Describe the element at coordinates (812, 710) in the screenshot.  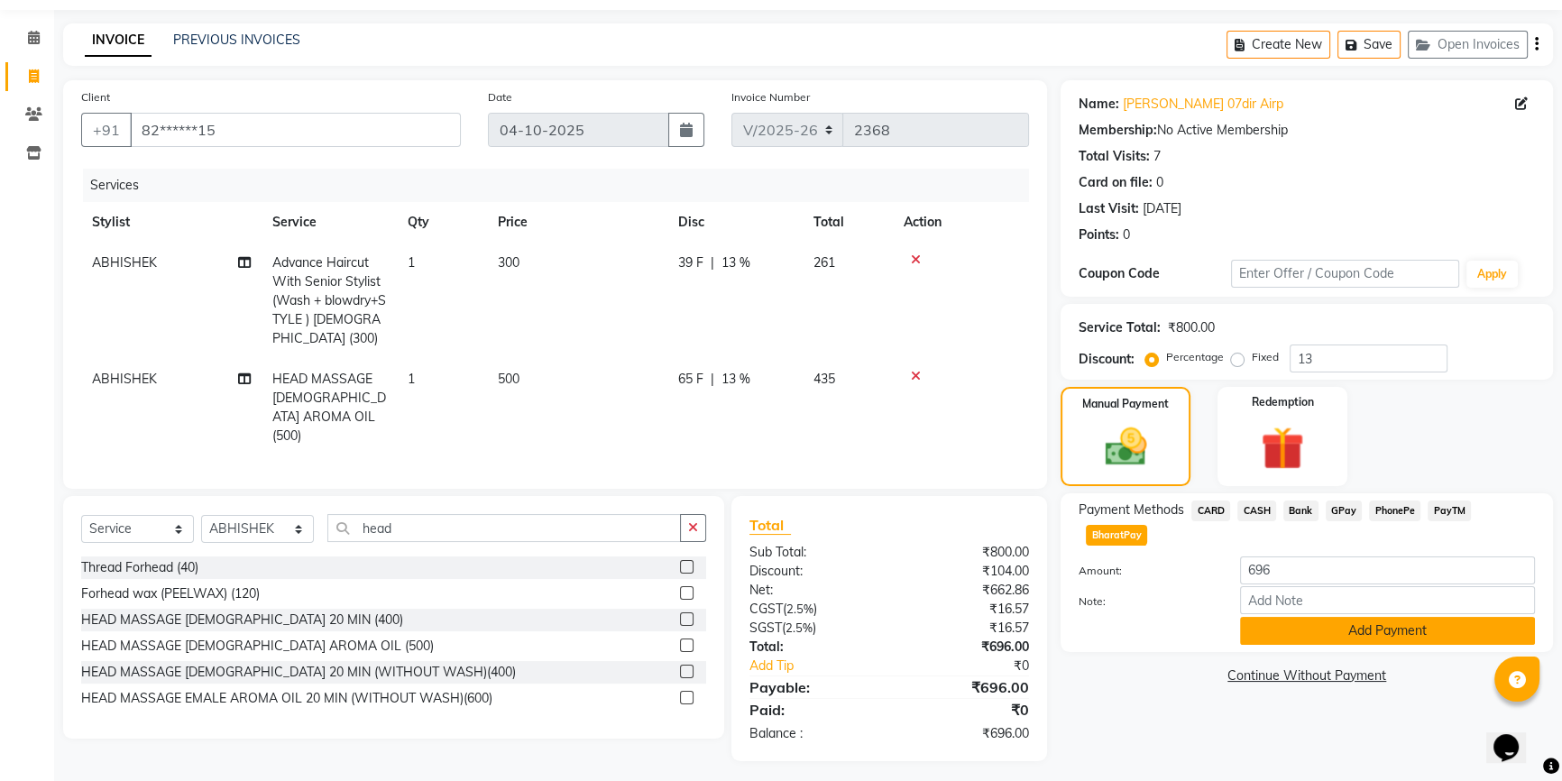
I see `div: Paid:` at that location.